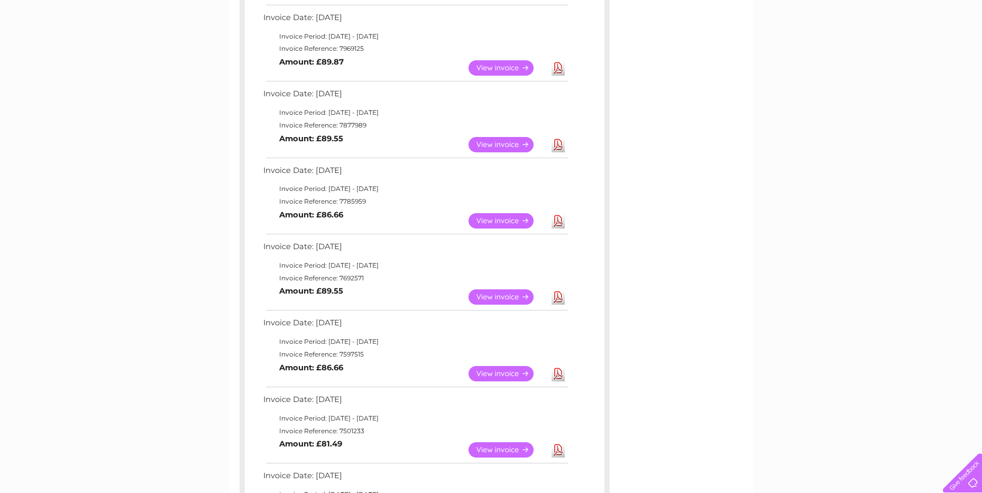  I want to click on td: Invoice Reference: 7597515, so click(415, 354).